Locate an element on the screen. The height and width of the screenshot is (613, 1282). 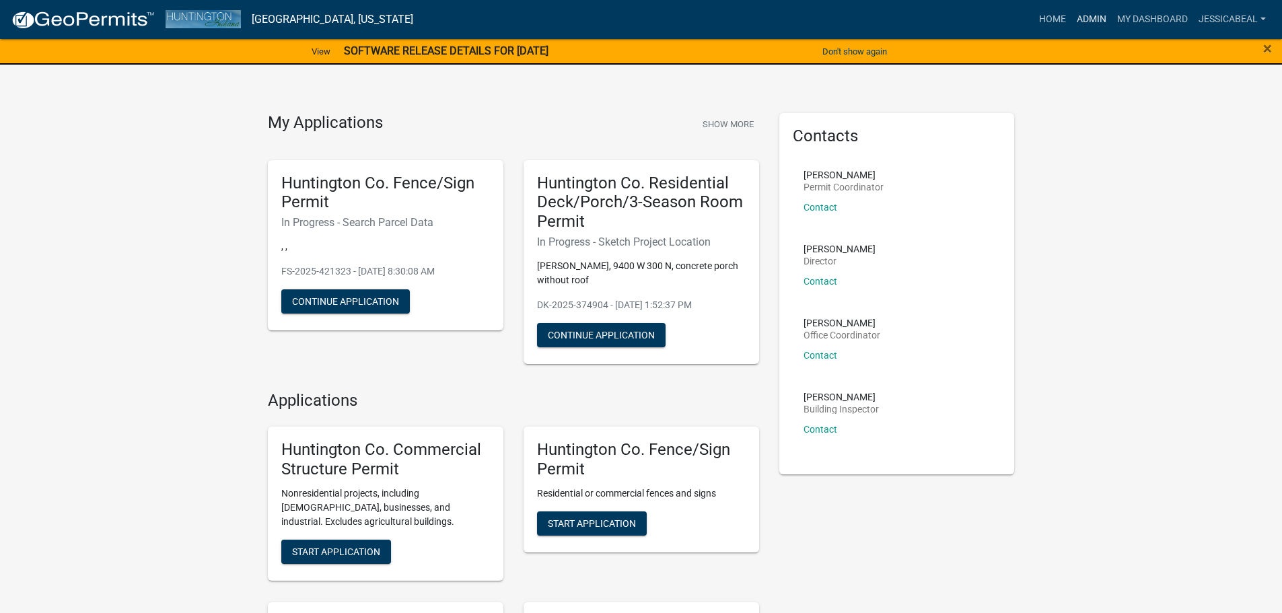
h4: My Applications is located at coordinates (325, 123).